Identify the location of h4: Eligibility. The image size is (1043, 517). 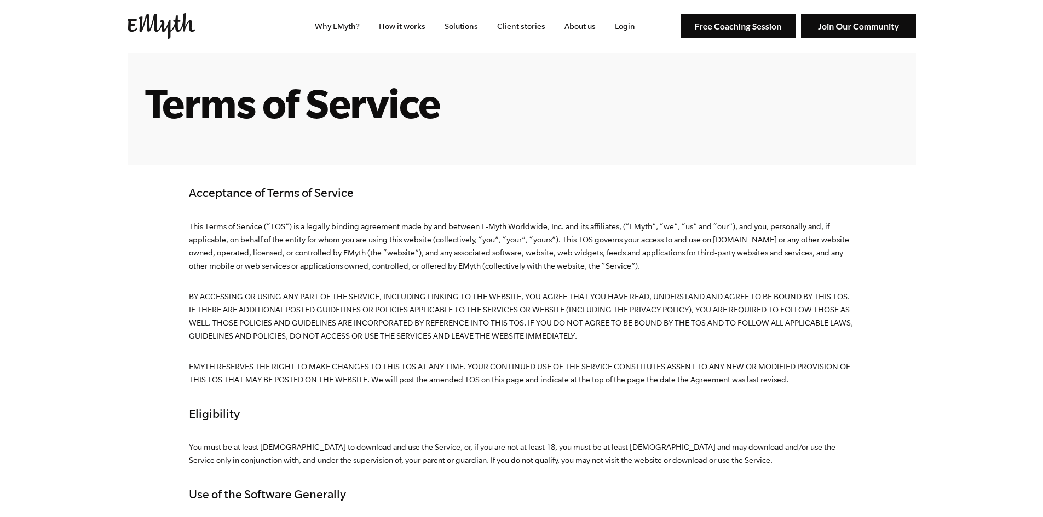
(522, 414).